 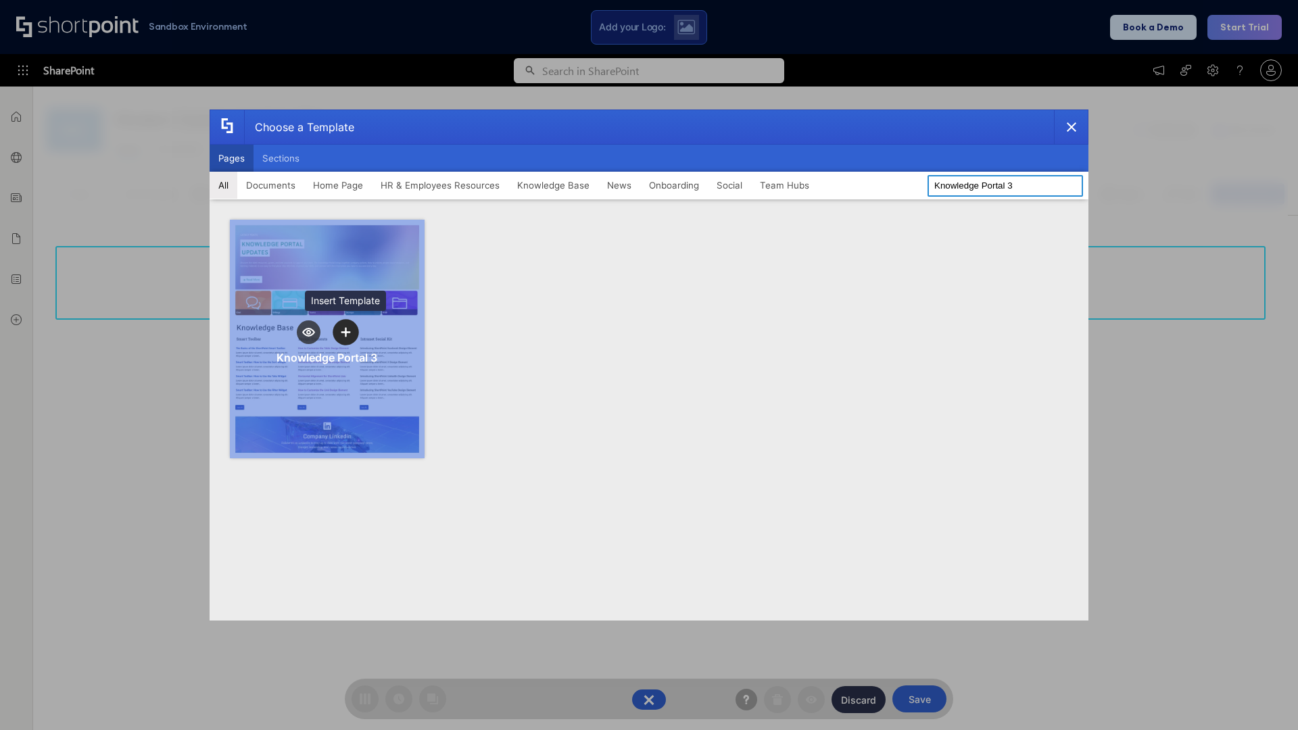 I want to click on button: Sections, so click(x=281, y=158).